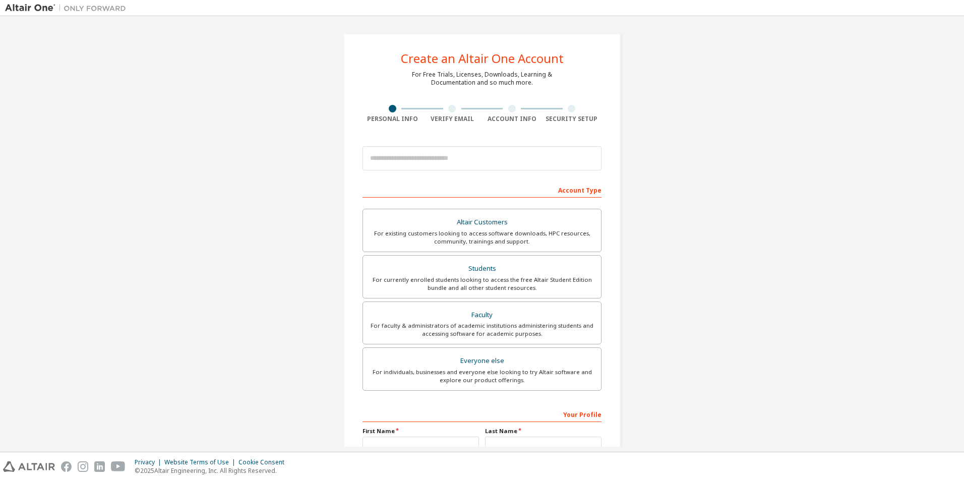 This screenshot has width=964, height=481. Describe the element at coordinates (66, 466) in the screenshot. I see `img: facebook.svg` at that location.